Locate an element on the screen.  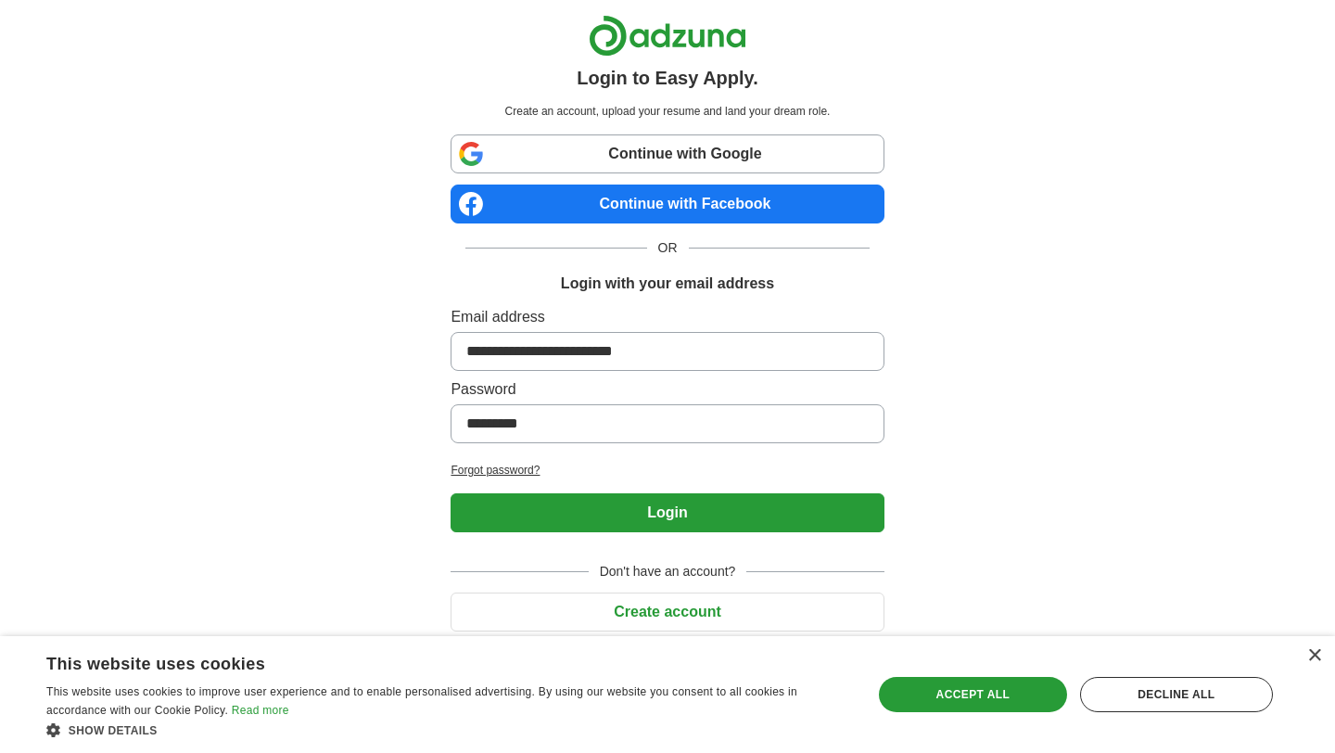
a: Create account is located at coordinates (667, 611).